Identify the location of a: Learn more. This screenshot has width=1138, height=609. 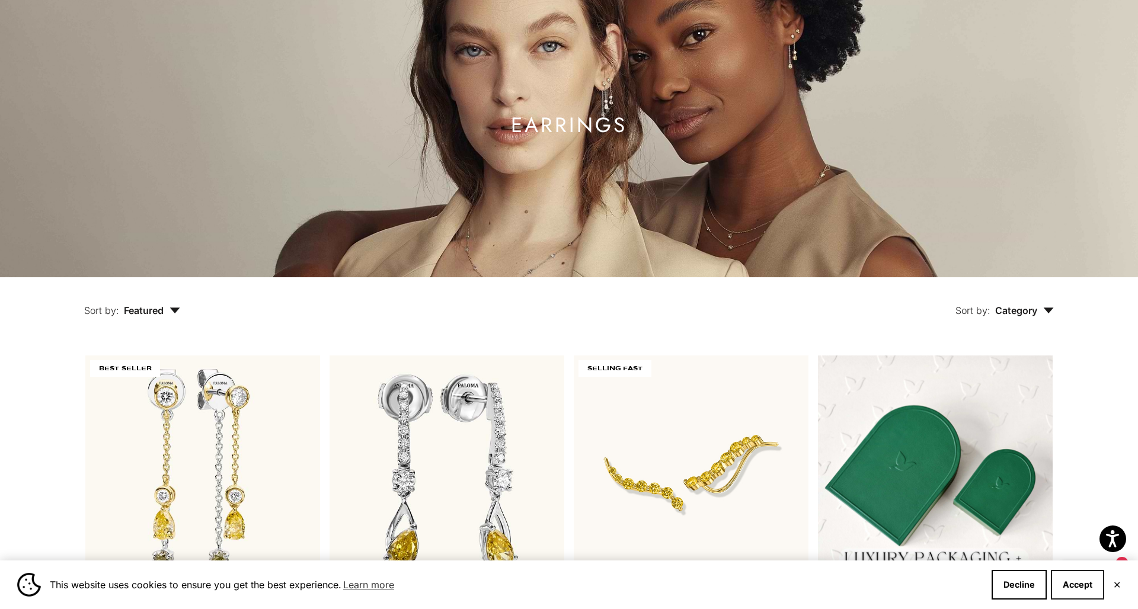
(369, 585).